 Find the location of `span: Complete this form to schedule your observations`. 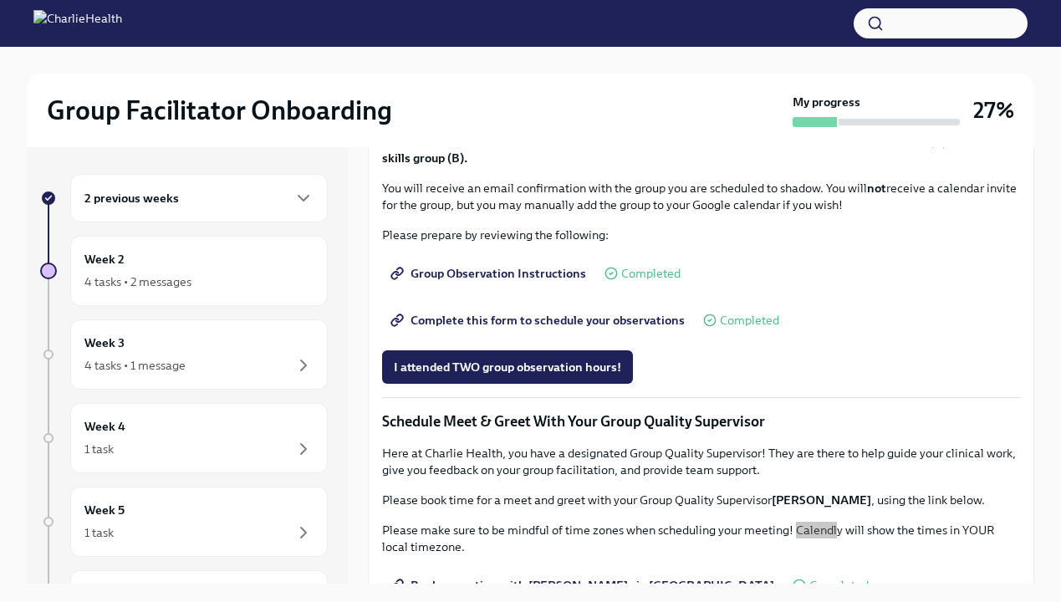

span: Complete this form to schedule your observations is located at coordinates (539, 320).